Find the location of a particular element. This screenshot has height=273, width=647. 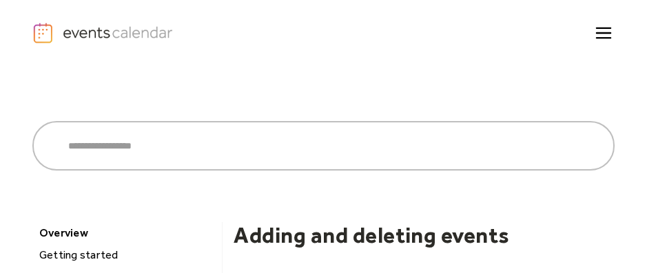

div: Getting started is located at coordinates (125, 256).